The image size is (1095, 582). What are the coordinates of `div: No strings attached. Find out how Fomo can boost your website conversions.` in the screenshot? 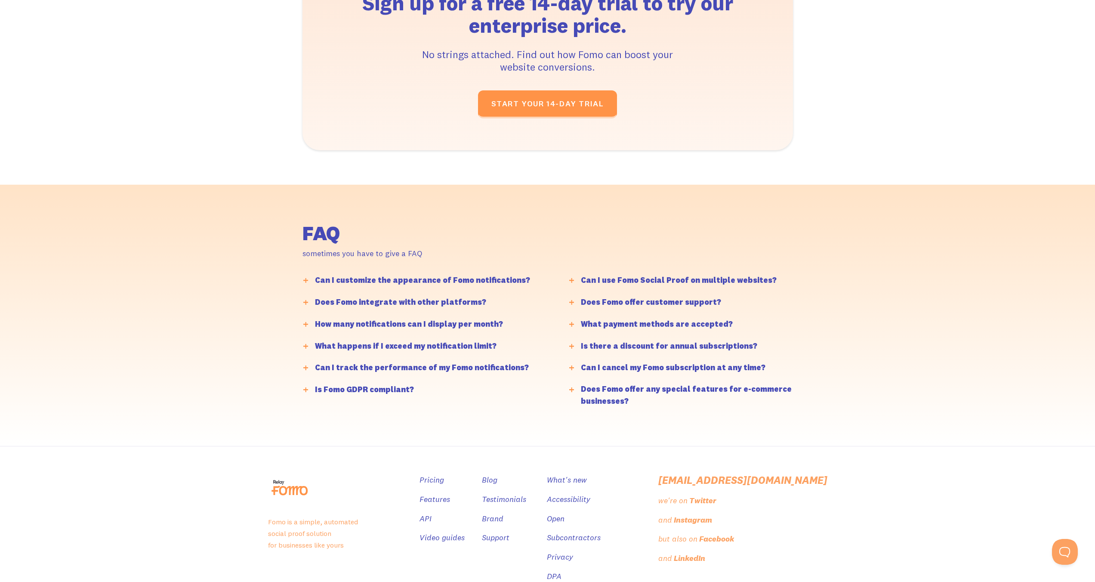 It's located at (548, 61).